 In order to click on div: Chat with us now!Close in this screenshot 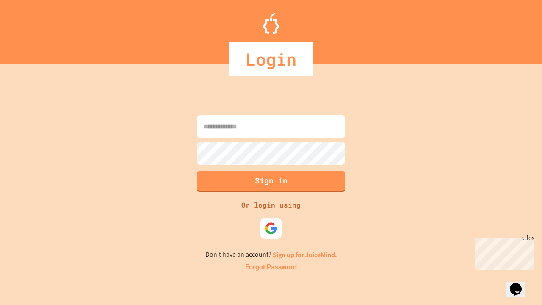, I will do `click(31, 28)`.